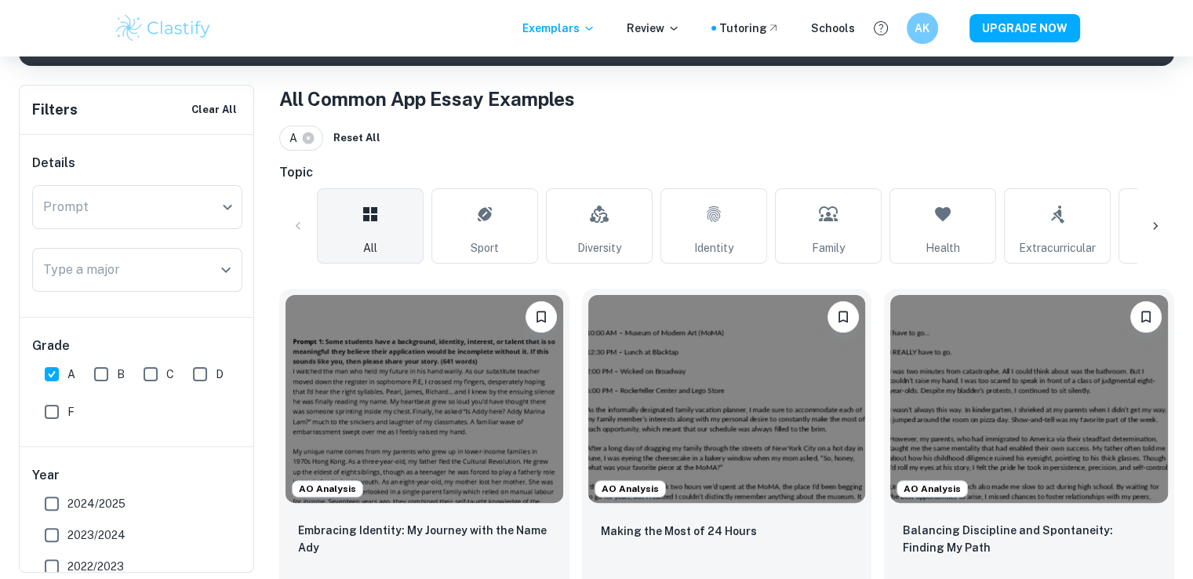 The width and height of the screenshot is (1193, 579). Describe the element at coordinates (424, 539) in the screenshot. I see `p: Embracing Identity: My Journey with the Name Ady` at that location.